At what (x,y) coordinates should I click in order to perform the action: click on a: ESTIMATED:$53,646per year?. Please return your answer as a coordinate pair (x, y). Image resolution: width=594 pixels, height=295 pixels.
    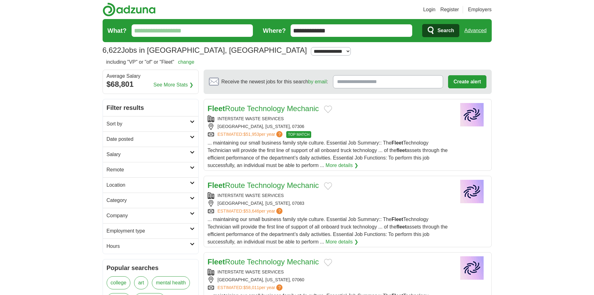
    Looking at the image, I should click on (251, 211).